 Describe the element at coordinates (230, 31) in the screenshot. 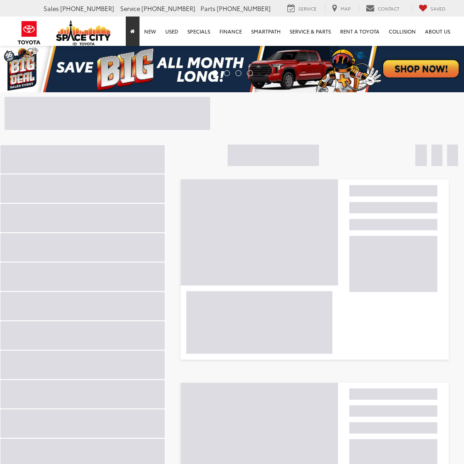

I see `a: Finance` at that location.